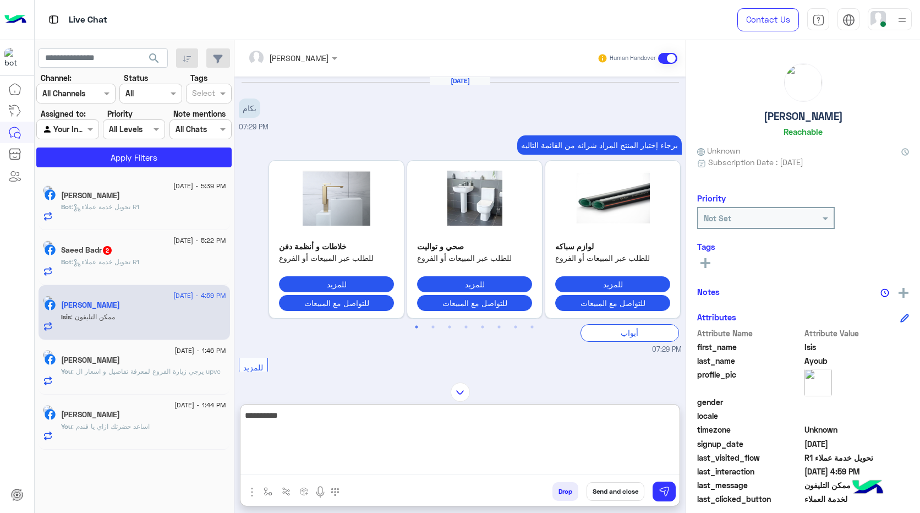 The width and height of the screenshot is (920, 513). I want to click on label: Note mentions, so click(199, 113).